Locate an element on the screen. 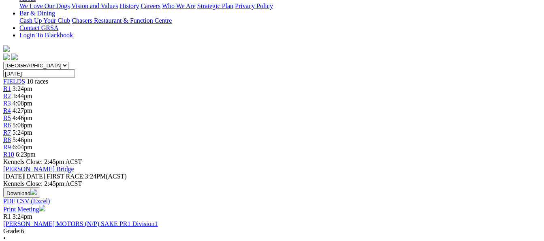 The image size is (544, 241). span: 3:44pm is located at coordinates (22, 96).